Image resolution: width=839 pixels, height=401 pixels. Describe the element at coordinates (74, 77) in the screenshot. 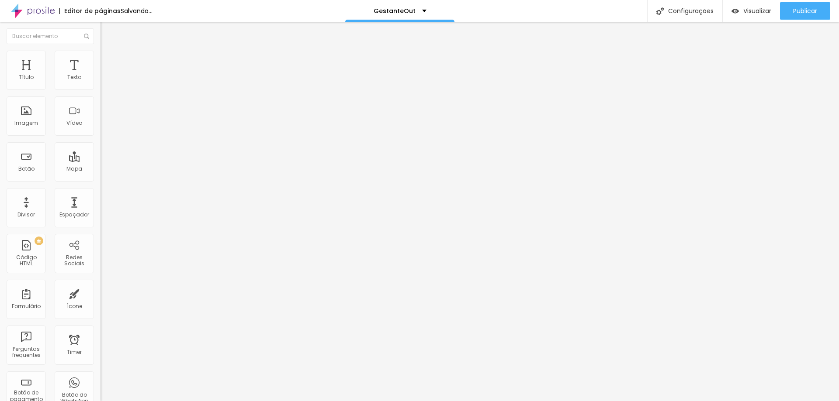

I see `div: Texto` at that location.